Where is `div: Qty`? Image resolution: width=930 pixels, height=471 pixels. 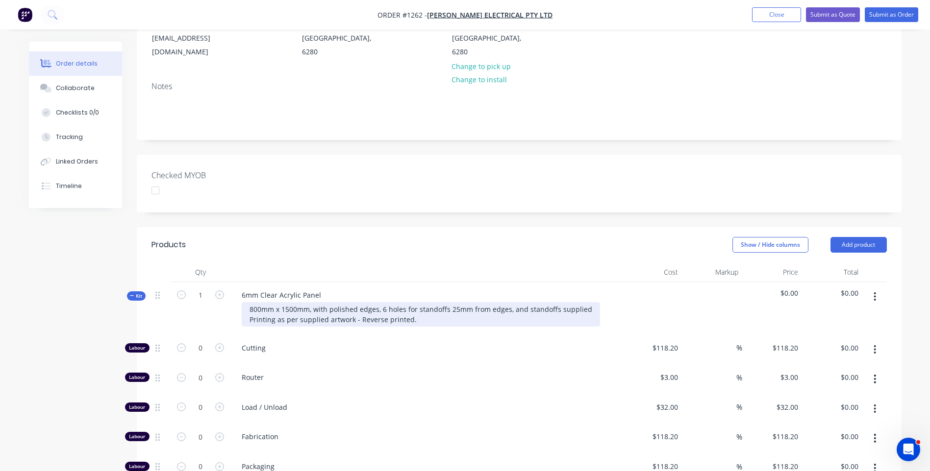
div: Qty is located at coordinates (200, 273).